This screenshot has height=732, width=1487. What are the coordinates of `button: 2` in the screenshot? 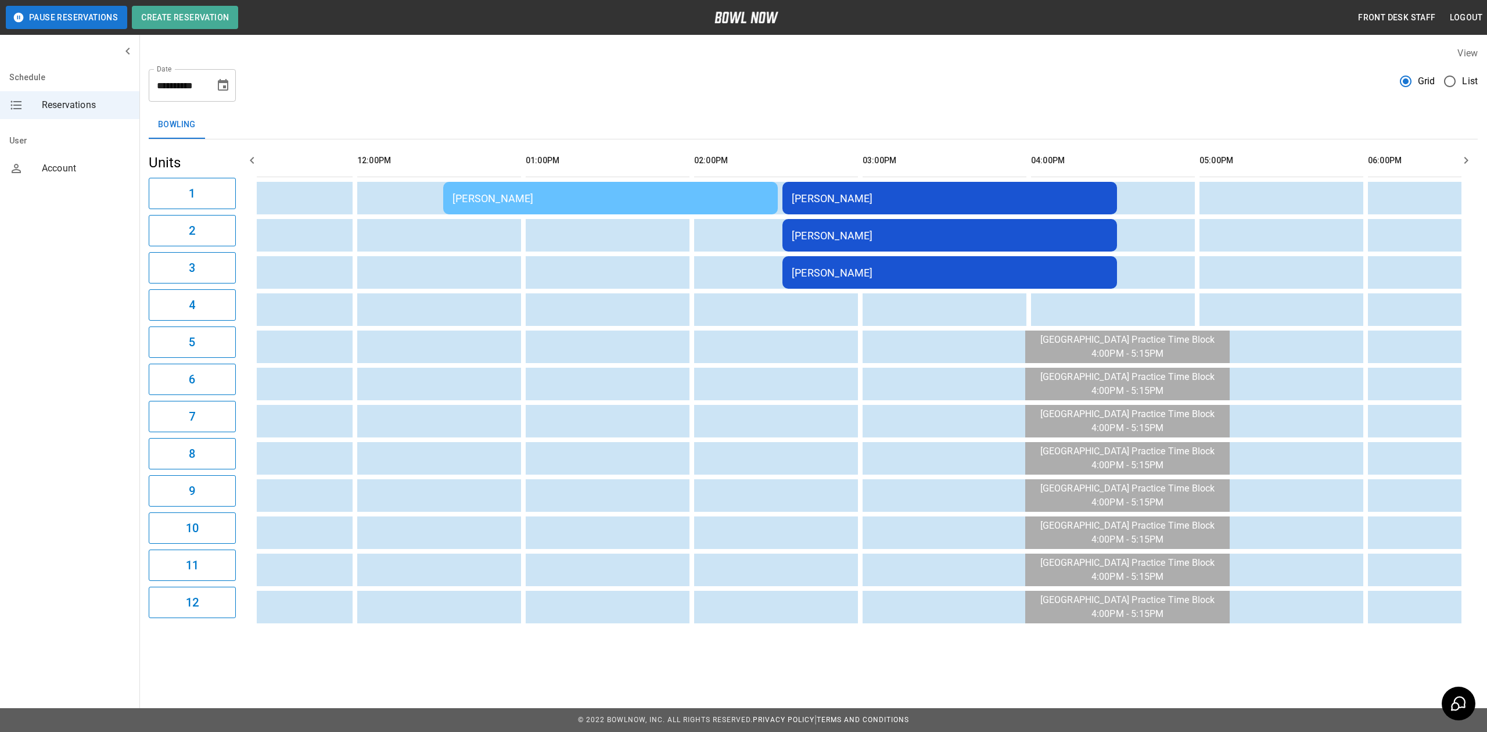 It's located at (192, 231).